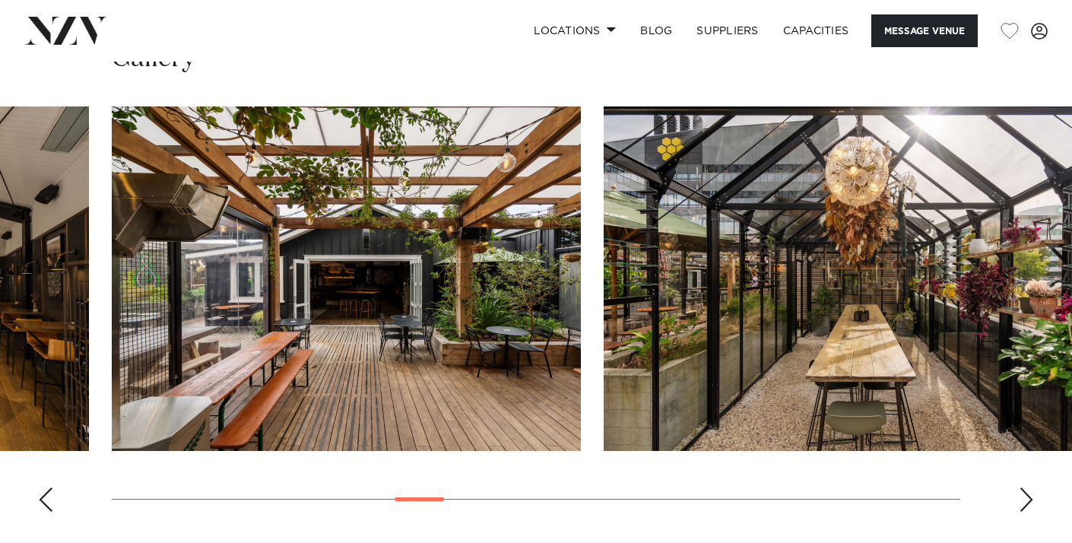 The width and height of the screenshot is (1072, 543). What do you see at coordinates (346, 278) in the screenshot?
I see `swiper-slide: 11 / 30` at bounding box center [346, 278].